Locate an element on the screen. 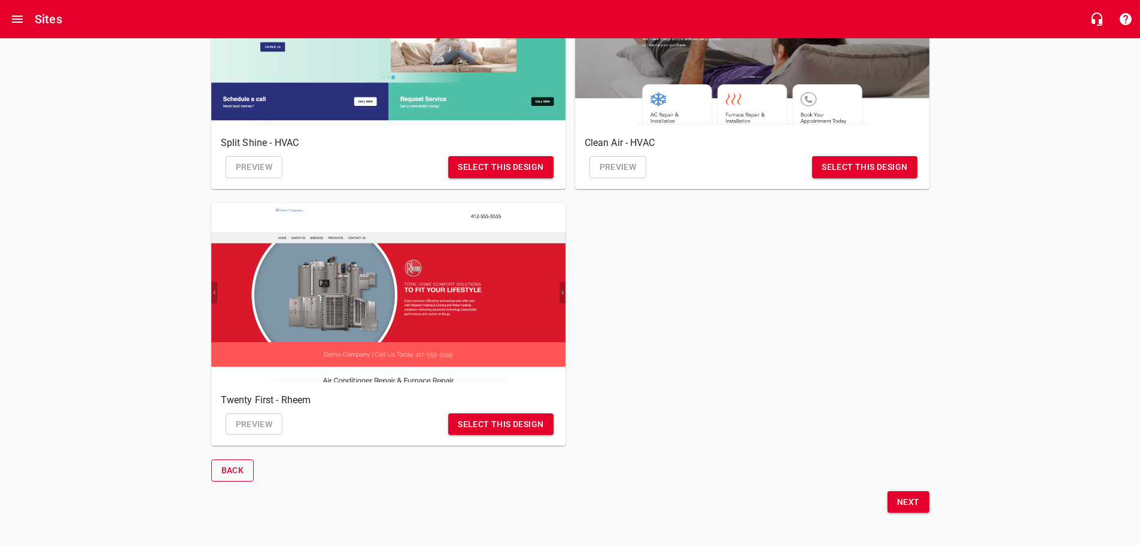 The width and height of the screenshot is (1140, 545). button: Support Portal is located at coordinates (1126, 19).